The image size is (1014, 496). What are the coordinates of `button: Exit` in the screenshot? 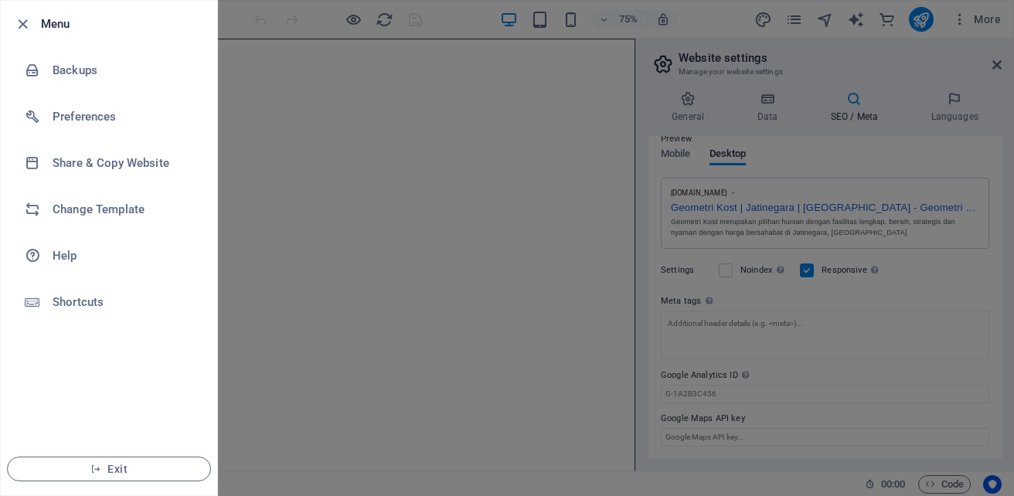 It's located at (109, 469).